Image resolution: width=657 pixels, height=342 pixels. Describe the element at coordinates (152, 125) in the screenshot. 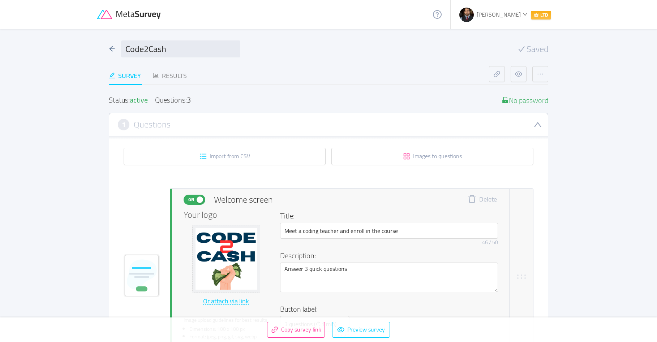

I see `h3: Questions` at that location.